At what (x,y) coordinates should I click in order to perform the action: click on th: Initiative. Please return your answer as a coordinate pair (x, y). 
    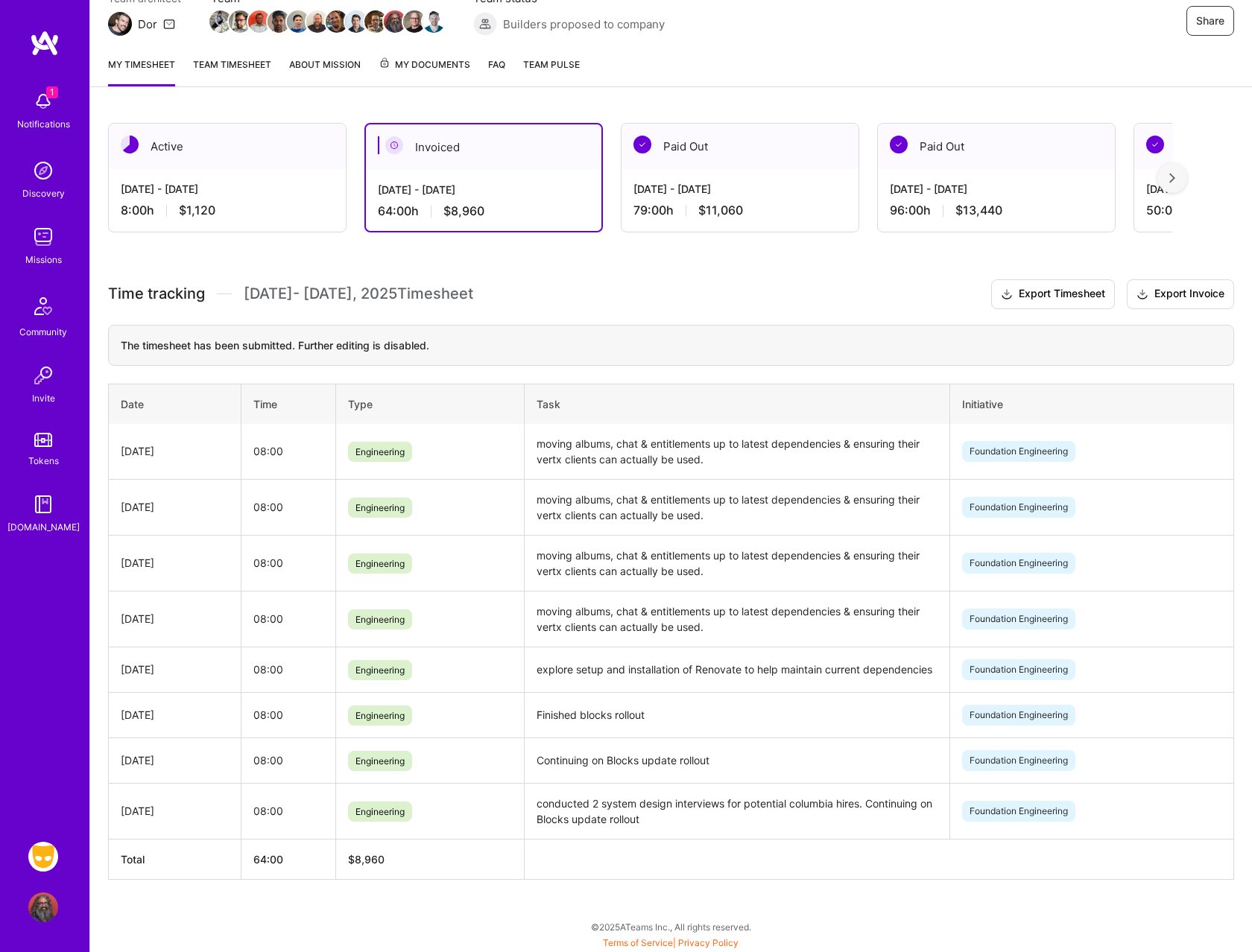
    Looking at the image, I should click on (1091, 404).